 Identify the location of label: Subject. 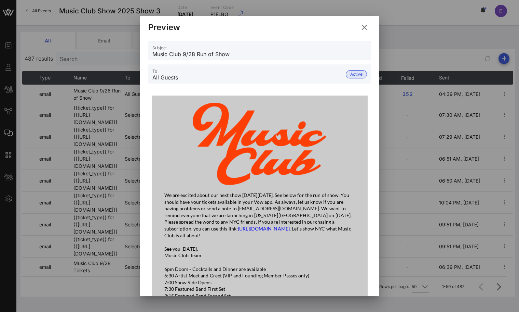
(160, 48).